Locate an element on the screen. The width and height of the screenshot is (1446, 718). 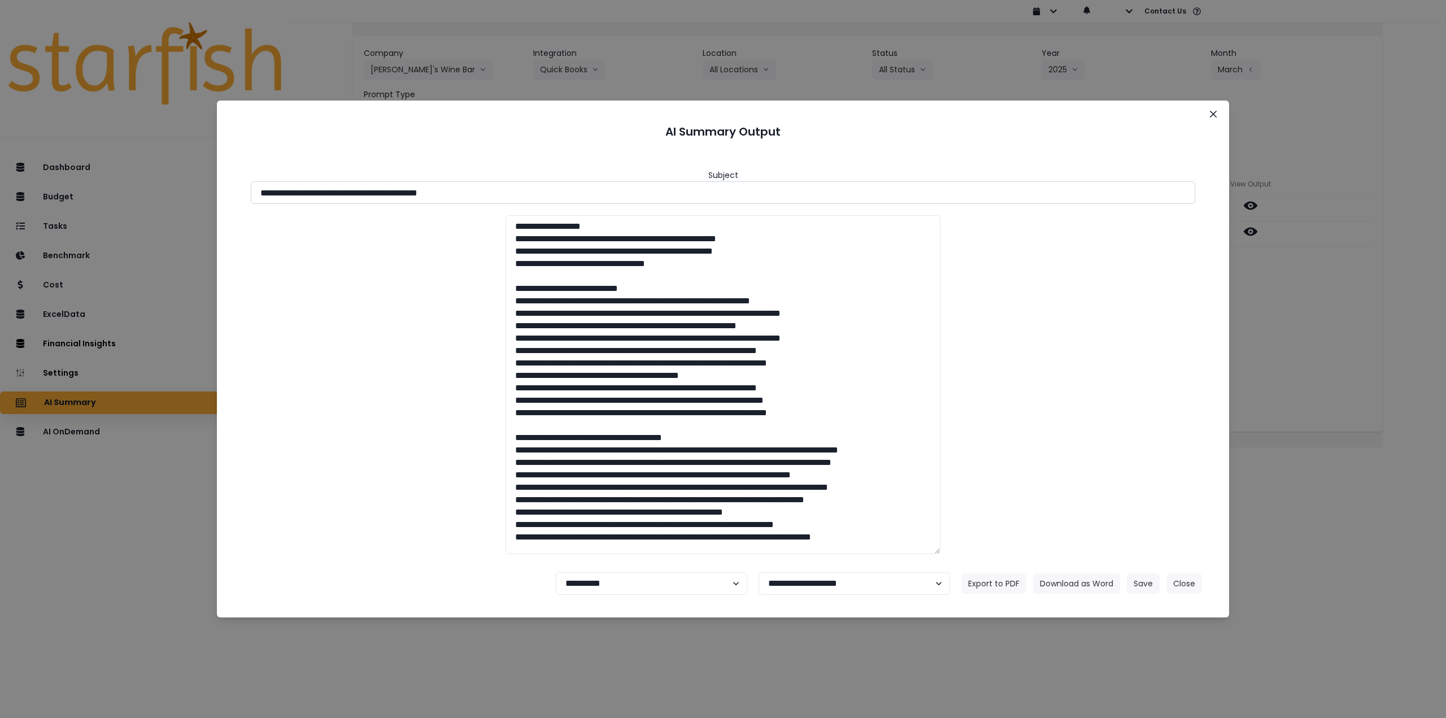
header: Subject is located at coordinates (723, 175).